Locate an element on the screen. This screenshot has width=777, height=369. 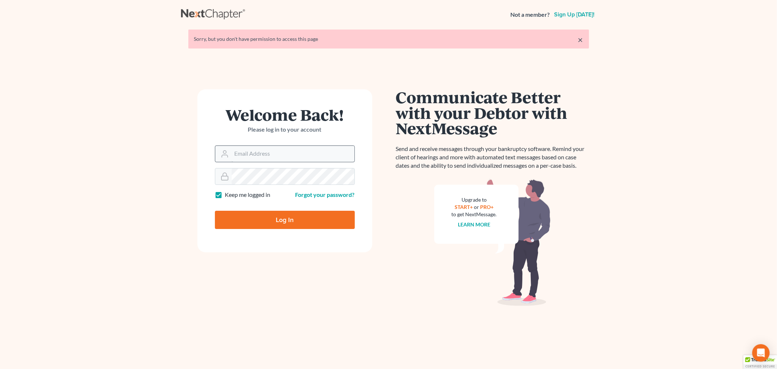
a: Learn more is located at coordinates (474, 224).